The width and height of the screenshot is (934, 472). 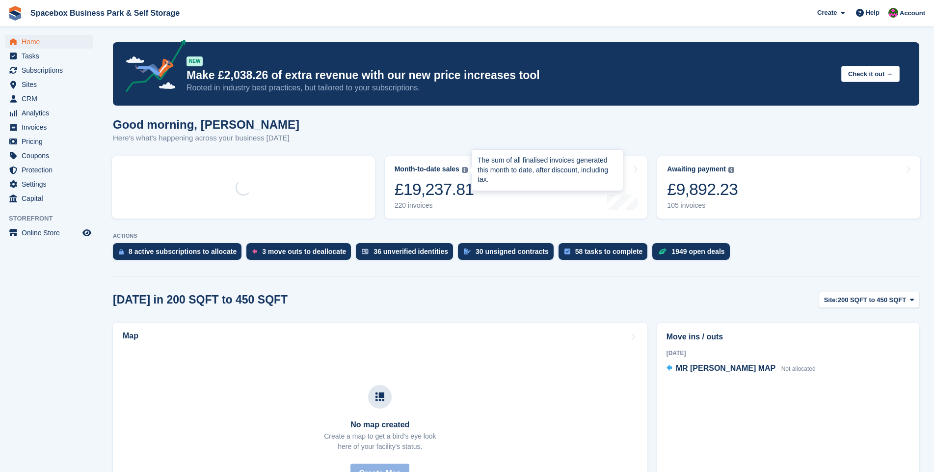 I want to click on a: 1949 open deals, so click(x=693, y=254).